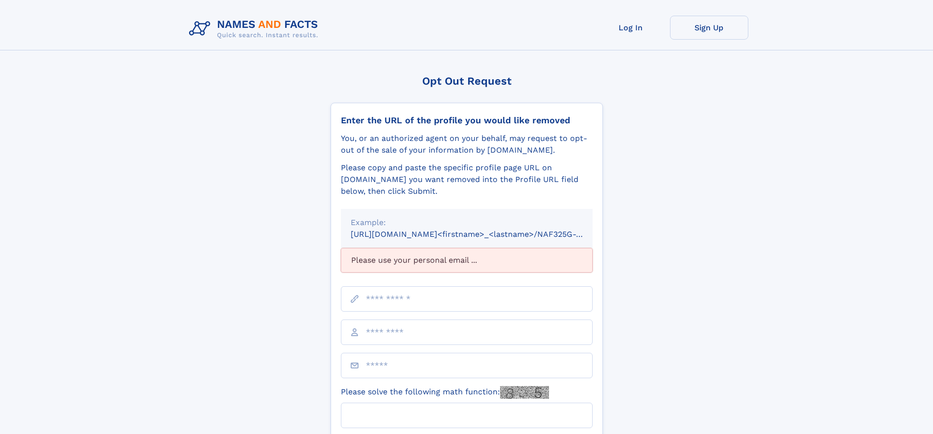 The width and height of the screenshot is (933, 434). I want to click on div: Enter the URL of the profile you would like removed, so click(467, 120).